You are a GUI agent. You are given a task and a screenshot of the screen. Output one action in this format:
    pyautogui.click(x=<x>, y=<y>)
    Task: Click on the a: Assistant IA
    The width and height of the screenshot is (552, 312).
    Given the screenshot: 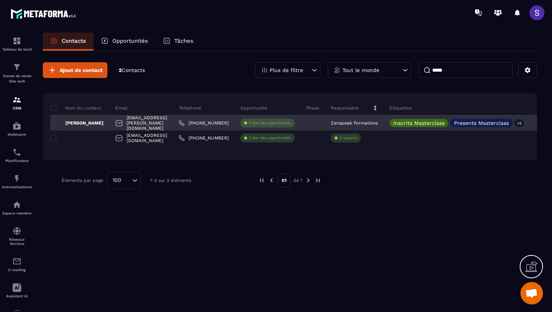 What is the action you would take?
    pyautogui.click(x=17, y=291)
    